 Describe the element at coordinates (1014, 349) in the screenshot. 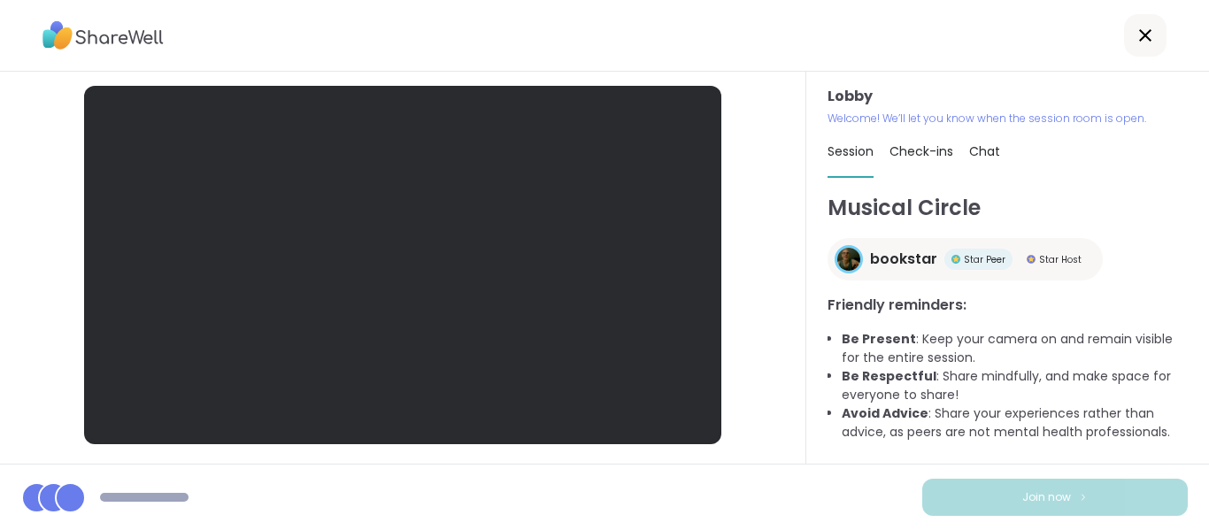

I see `li: : Keep your camera on and remain visible for the entire session.` at that location.